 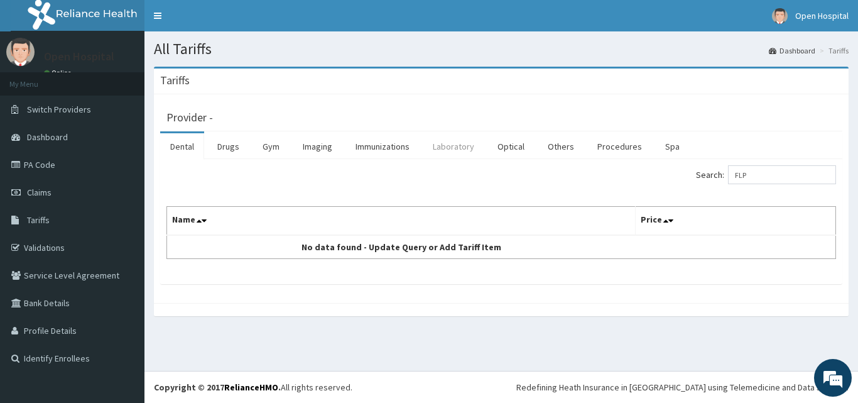 I want to click on h3: Provider -, so click(x=190, y=118).